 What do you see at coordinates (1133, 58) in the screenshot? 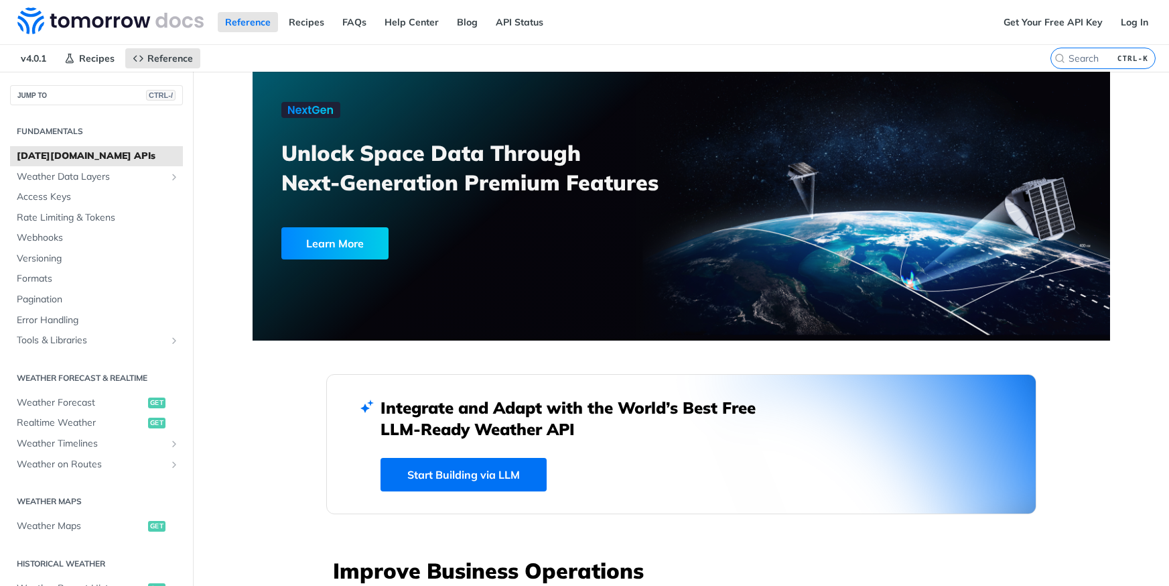
I see `kbd: CTRL-K` at bounding box center [1133, 58].